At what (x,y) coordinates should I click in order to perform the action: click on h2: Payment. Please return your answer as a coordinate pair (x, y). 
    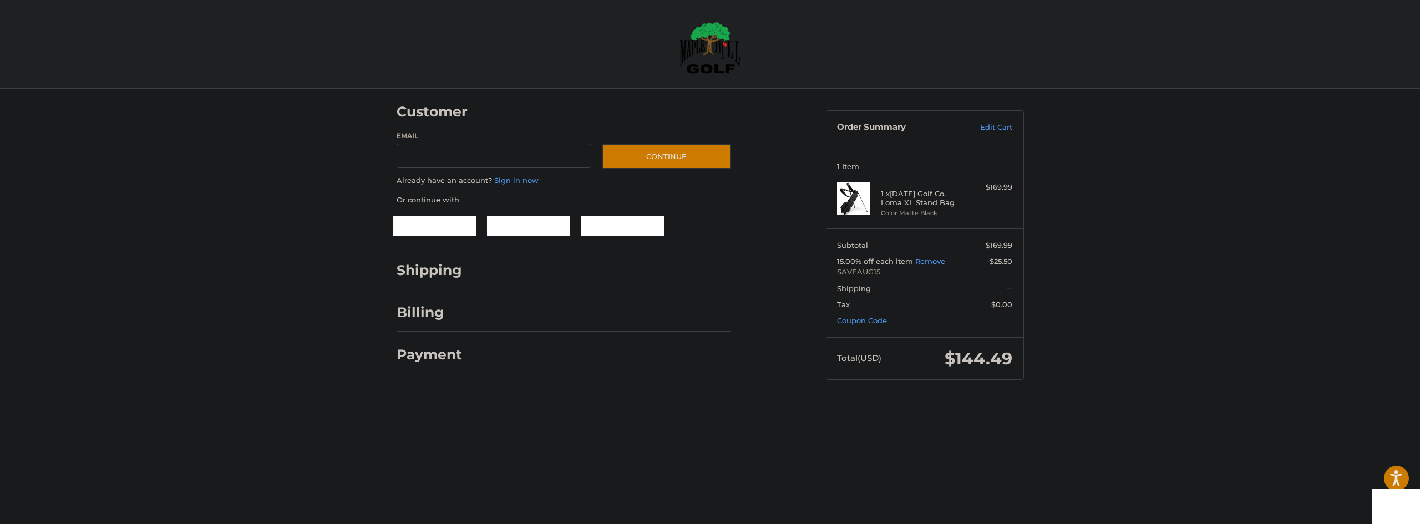
    Looking at the image, I should click on (429, 354).